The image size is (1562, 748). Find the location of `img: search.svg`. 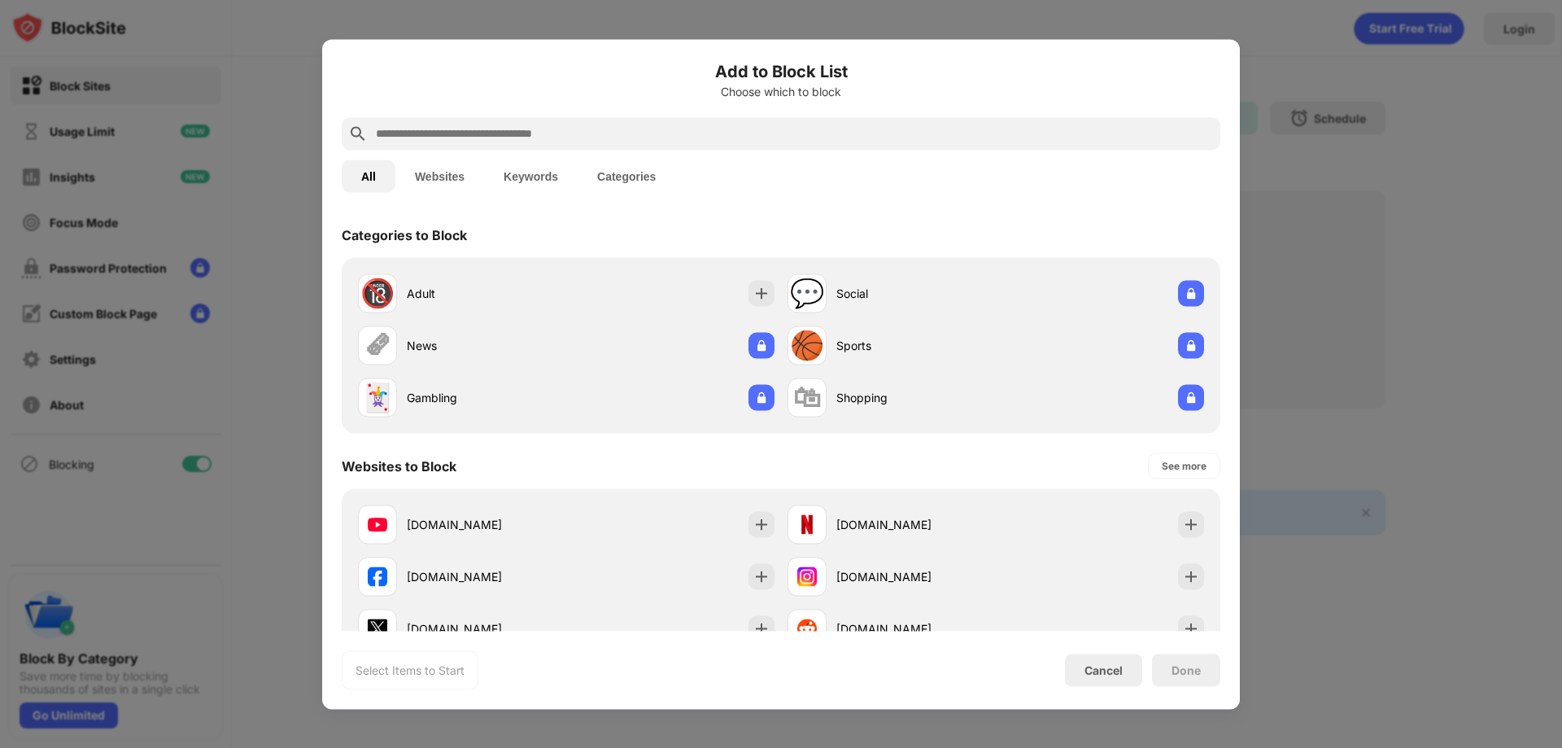

img: search.svg is located at coordinates (358, 133).